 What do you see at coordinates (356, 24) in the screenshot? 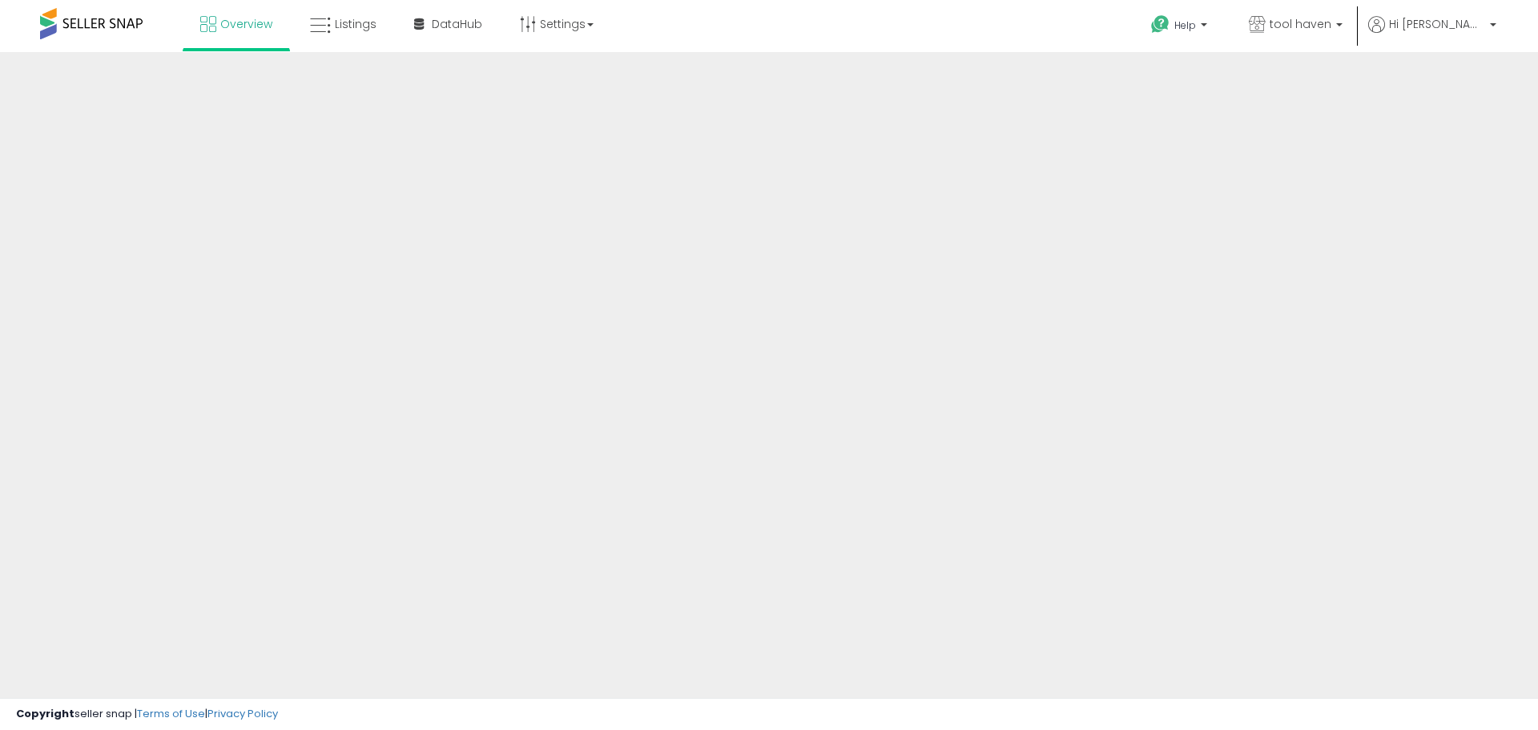
I see `span: Listings` at bounding box center [356, 24].